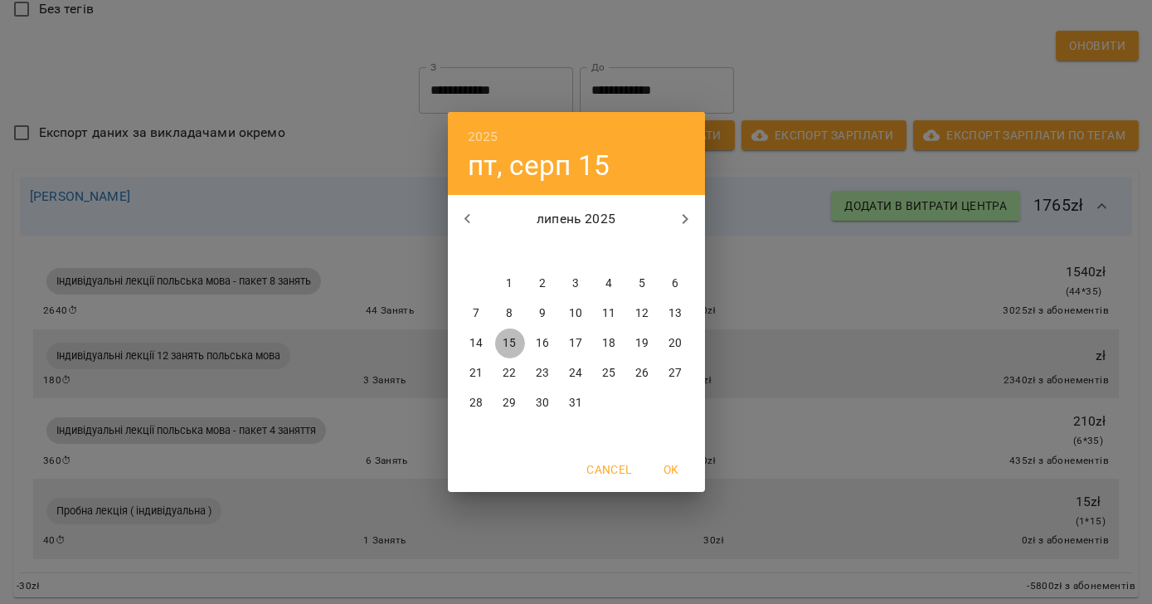  Describe the element at coordinates (543, 403) in the screenshot. I see `button: 30` at that location.